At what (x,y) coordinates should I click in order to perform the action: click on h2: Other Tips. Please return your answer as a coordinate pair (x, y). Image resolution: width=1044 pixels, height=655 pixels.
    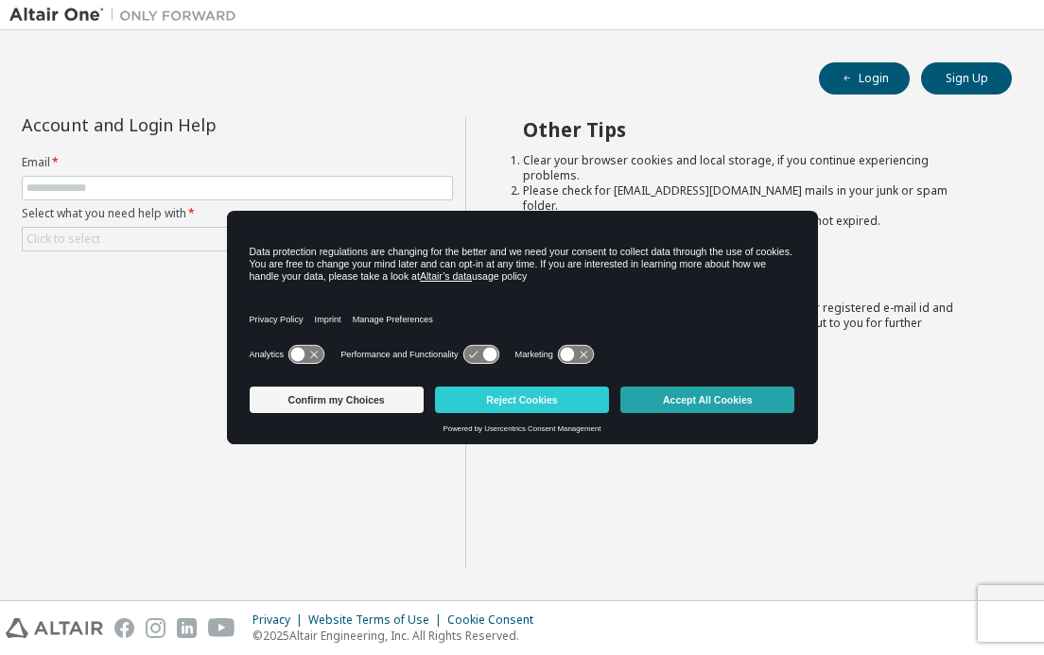
    Looking at the image, I should click on (751, 130).